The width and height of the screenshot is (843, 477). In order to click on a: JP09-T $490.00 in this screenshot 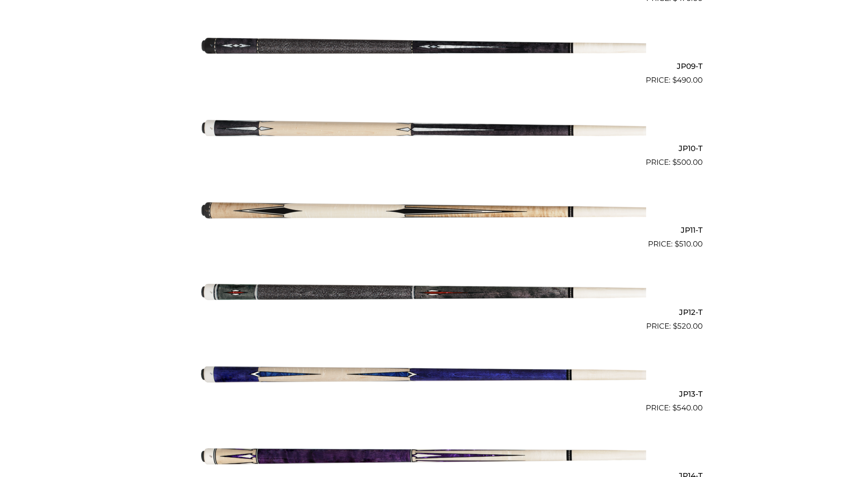, I will do `click(422, 47)`.